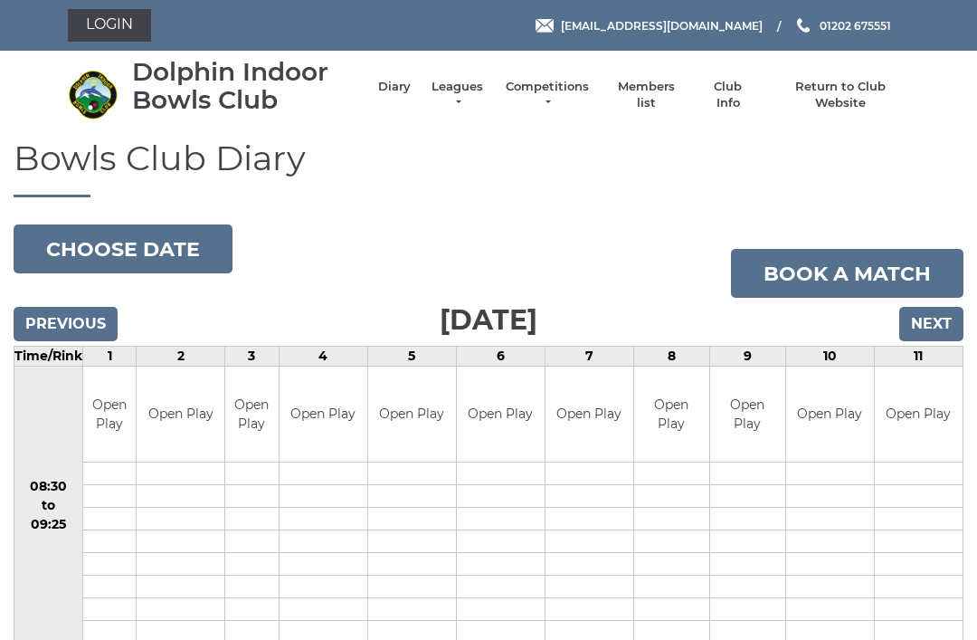  What do you see at coordinates (251, 356) in the screenshot?
I see `td: 3` at bounding box center [251, 356].